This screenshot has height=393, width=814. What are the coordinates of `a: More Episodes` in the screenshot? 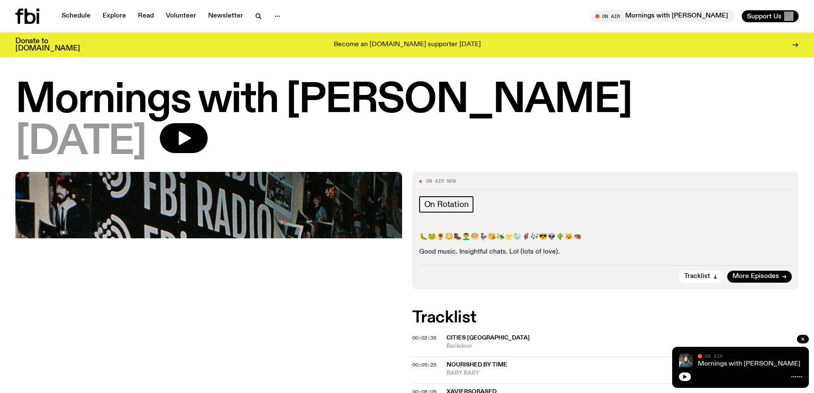 It's located at (759, 277).